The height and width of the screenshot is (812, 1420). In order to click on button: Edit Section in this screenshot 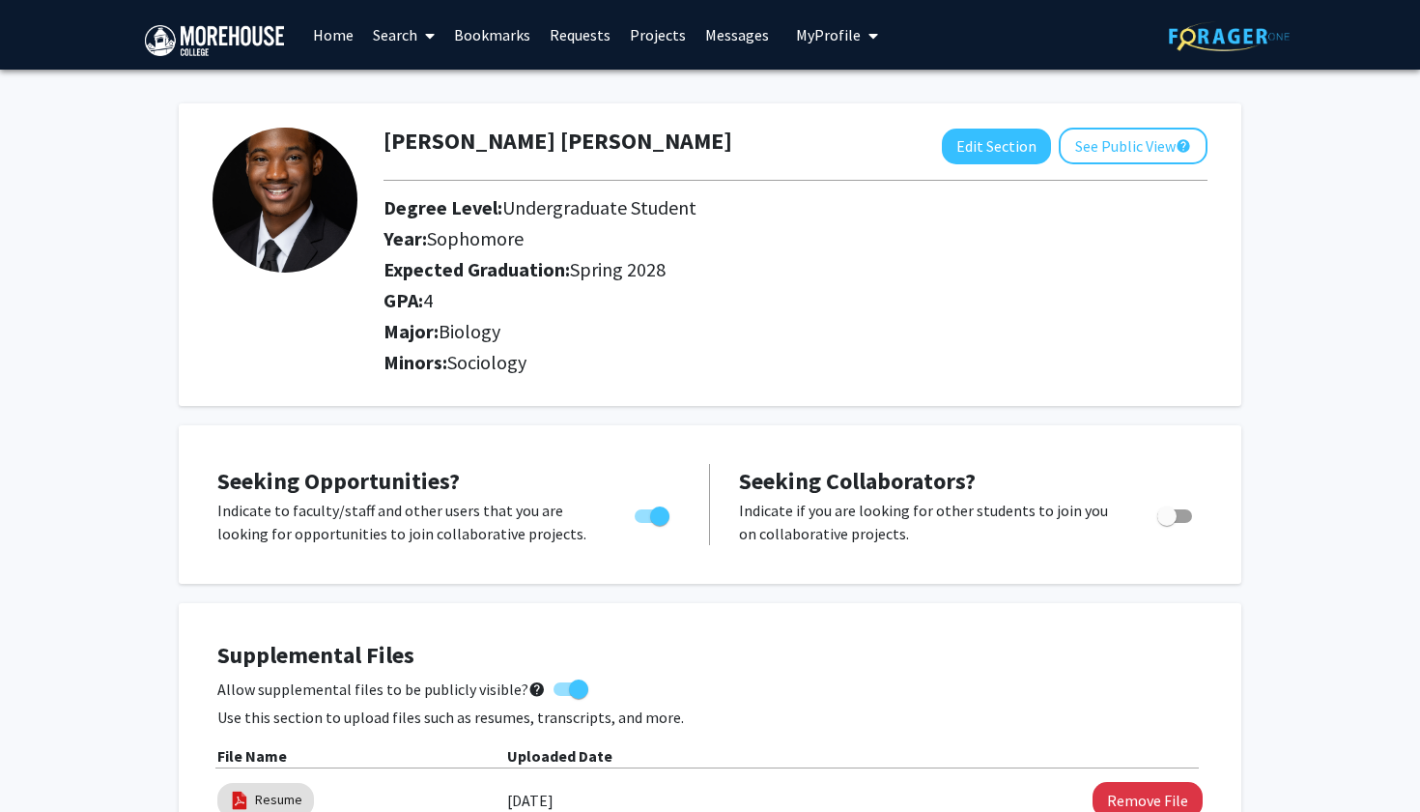, I will do `click(996, 146)`.